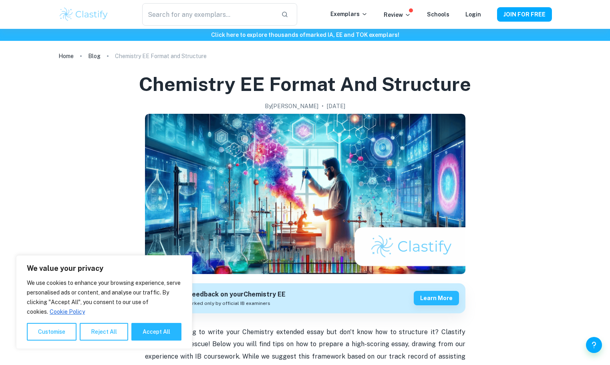 The width and height of the screenshot is (610, 365). I want to click on h1: Chemistry EE Format and Structure, so click(305, 84).